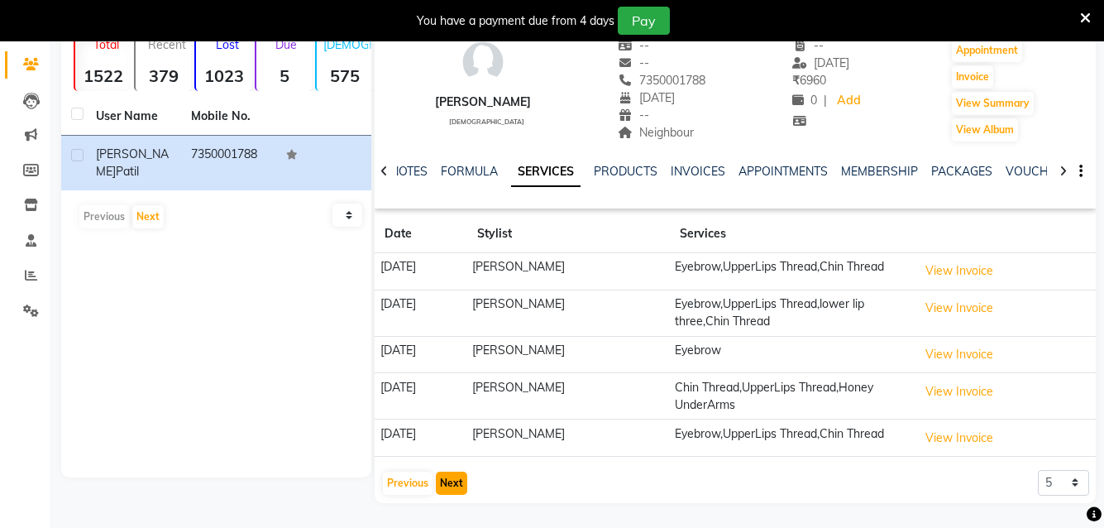 This screenshot has width=1104, height=528. Describe the element at coordinates (973, 77) in the screenshot. I see `button: Invoice` at that location.